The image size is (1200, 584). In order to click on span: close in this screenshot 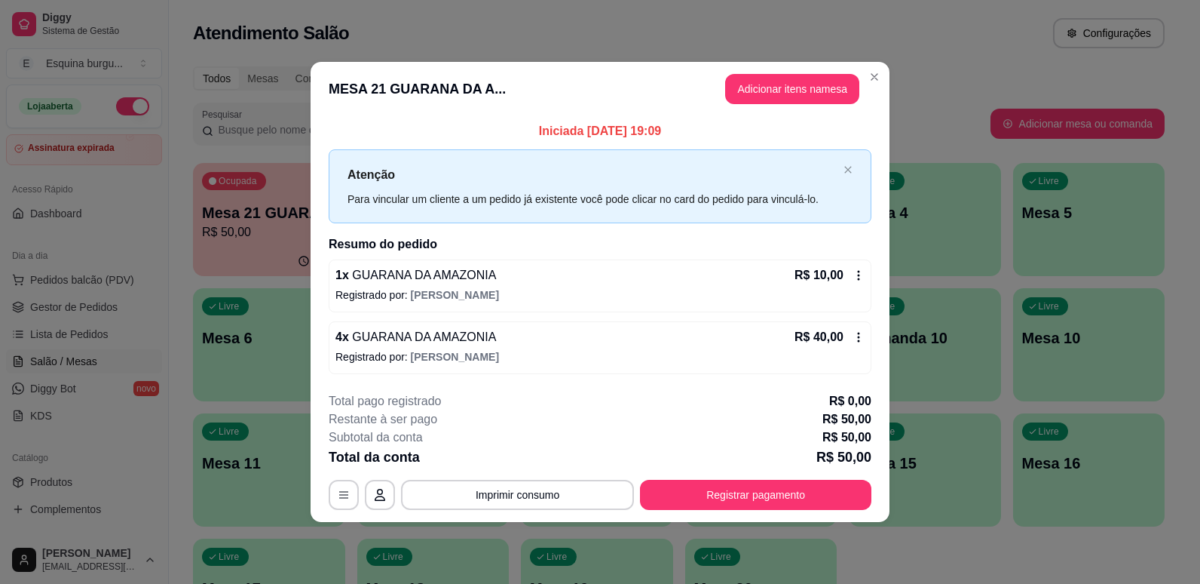, I will do `click(848, 170)`.